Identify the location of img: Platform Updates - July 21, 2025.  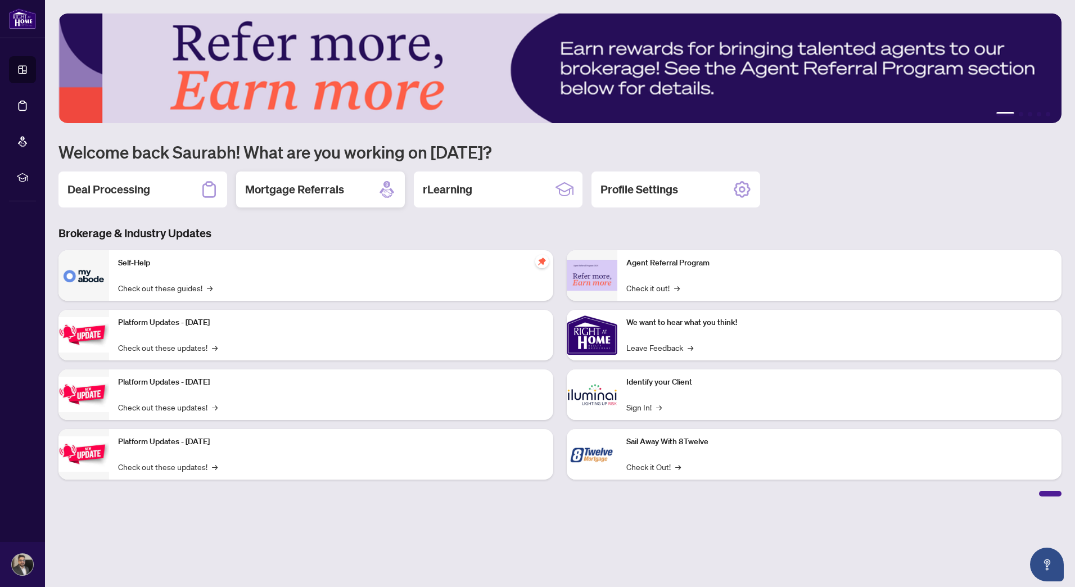
(84, 335).